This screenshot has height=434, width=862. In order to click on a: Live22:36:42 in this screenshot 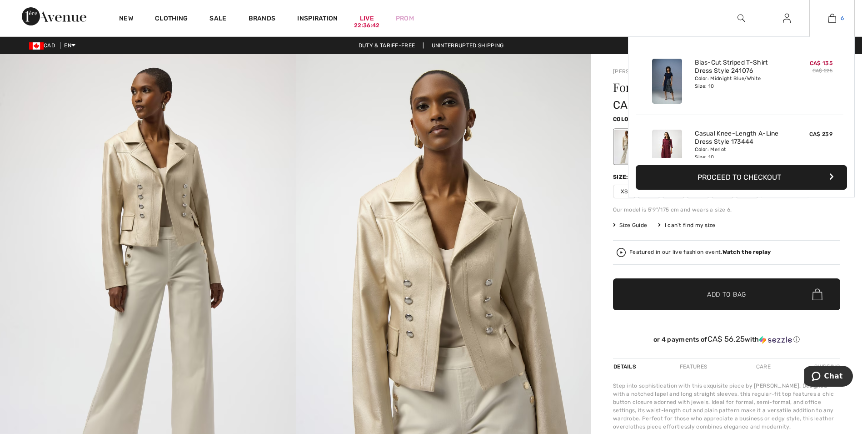, I will do `click(367, 18)`.